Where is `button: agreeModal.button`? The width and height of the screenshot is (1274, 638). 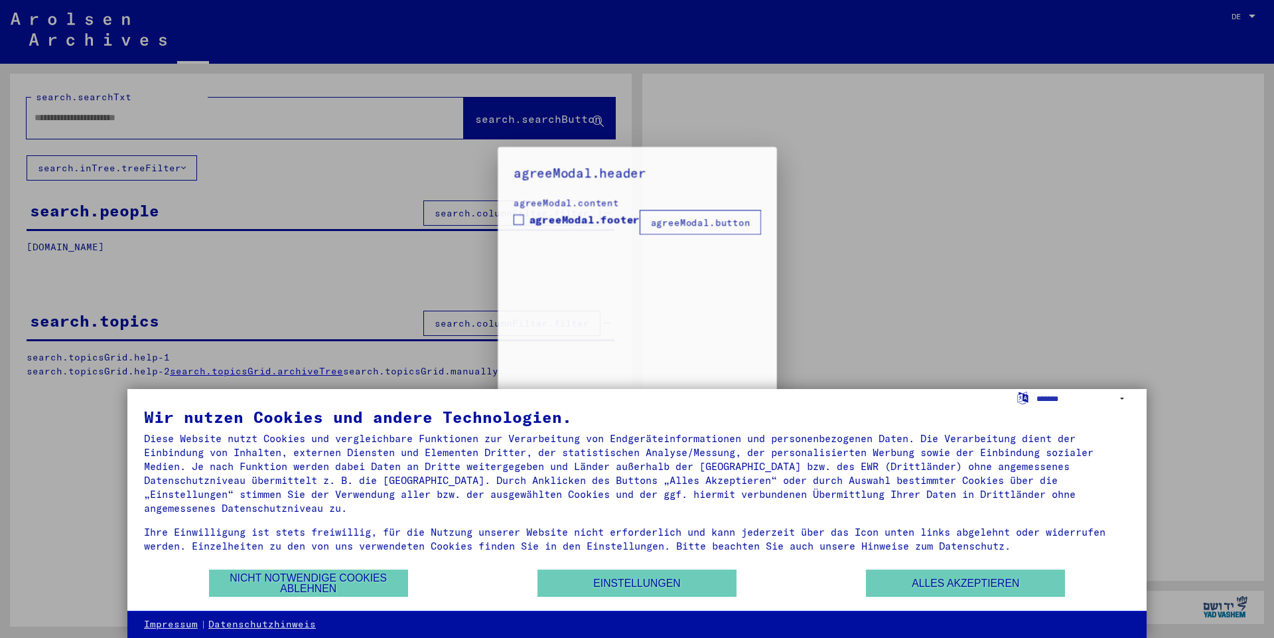
button: agreeModal.button is located at coordinates (701, 220).